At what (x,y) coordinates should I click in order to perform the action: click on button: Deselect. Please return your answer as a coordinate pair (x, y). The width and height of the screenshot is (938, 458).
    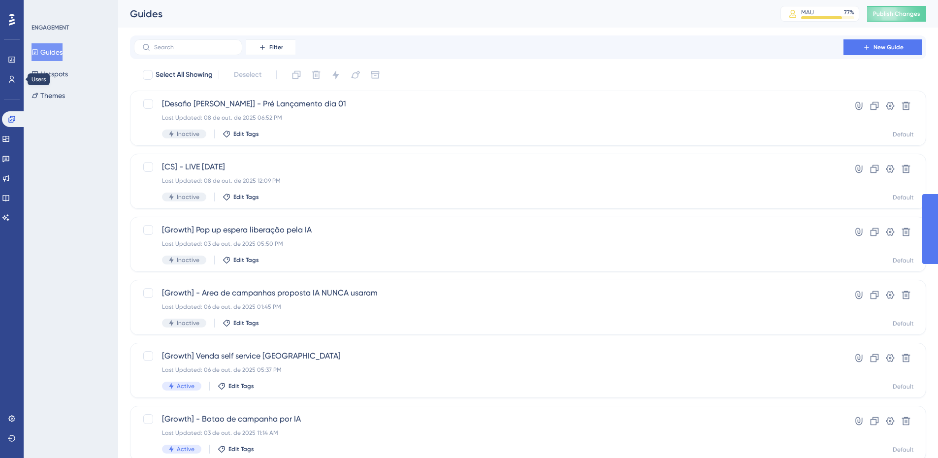
    Looking at the image, I should click on (248, 75).